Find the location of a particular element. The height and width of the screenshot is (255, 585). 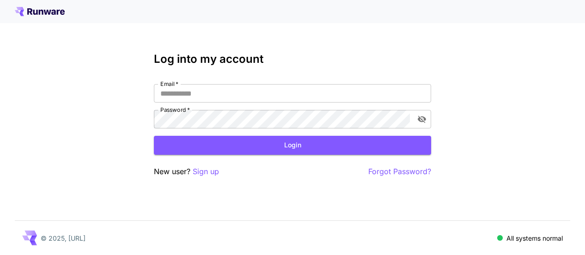

label: Email is located at coordinates (169, 84).